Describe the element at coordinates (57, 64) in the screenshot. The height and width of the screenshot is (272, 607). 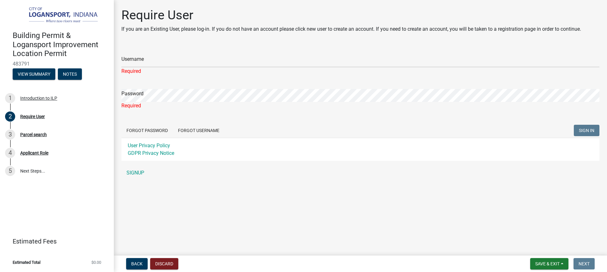
I see `span: 483791` at that location.